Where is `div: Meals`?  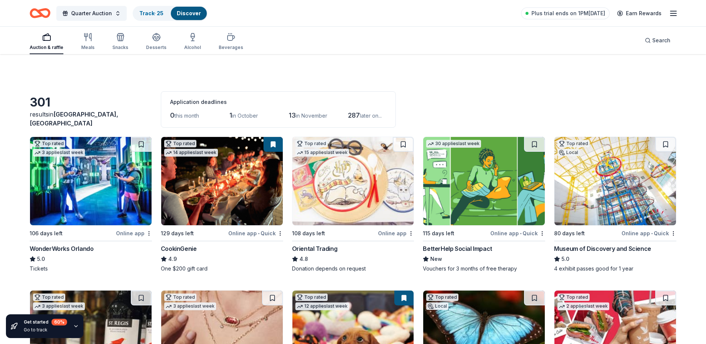 div: Meals is located at coordinates (88, 47).